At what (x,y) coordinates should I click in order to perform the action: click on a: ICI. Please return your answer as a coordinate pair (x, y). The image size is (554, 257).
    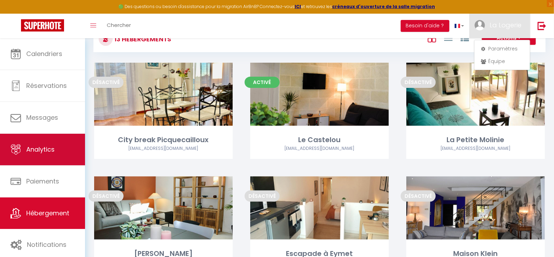
    Looking at the image, I should click on (298, 6).